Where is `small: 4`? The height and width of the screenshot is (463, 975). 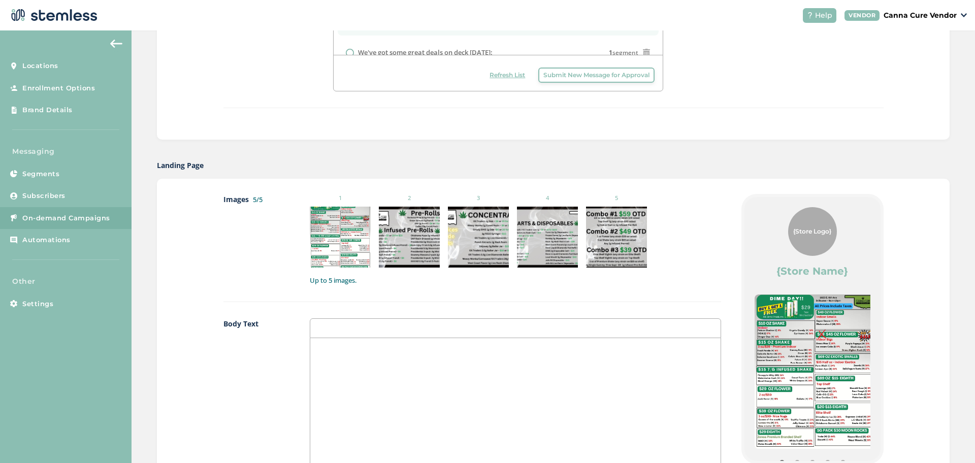 small: 4 is located at coordinates (547, 198).